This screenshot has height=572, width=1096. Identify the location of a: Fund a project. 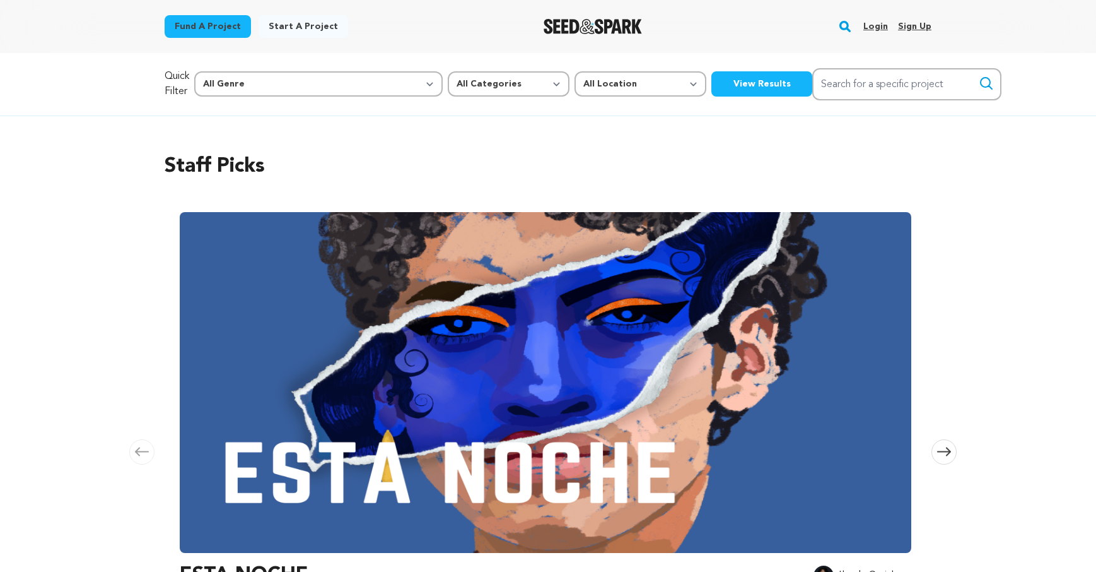
(208, 26).